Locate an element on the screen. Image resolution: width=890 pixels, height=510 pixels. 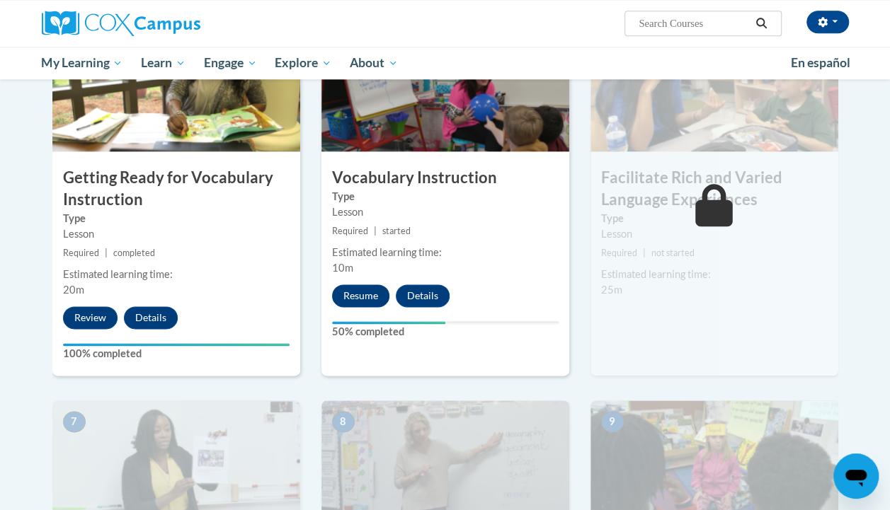
span: 20m is located at coordinates (74, 289).